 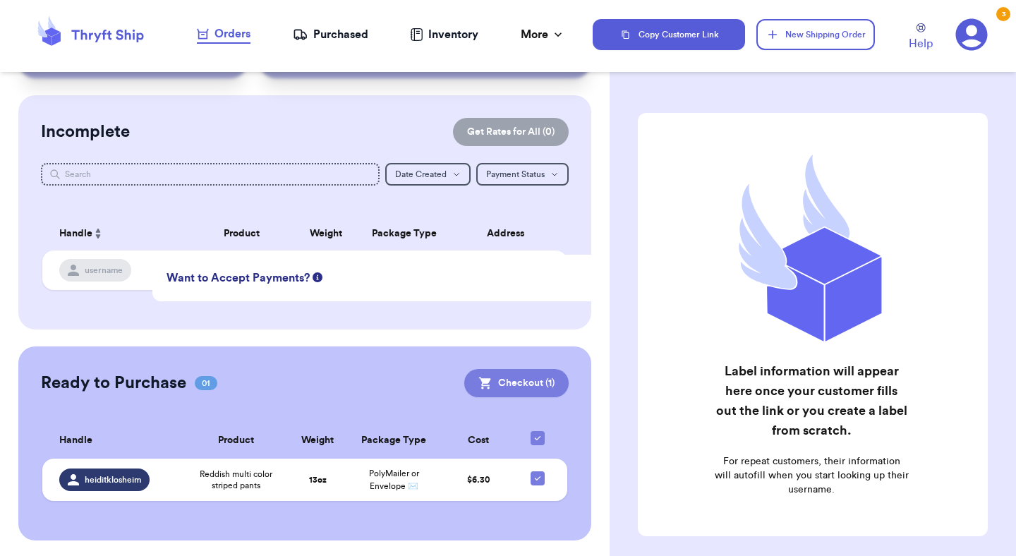 I want to click on div: 3, so click(x=1004, y=14).